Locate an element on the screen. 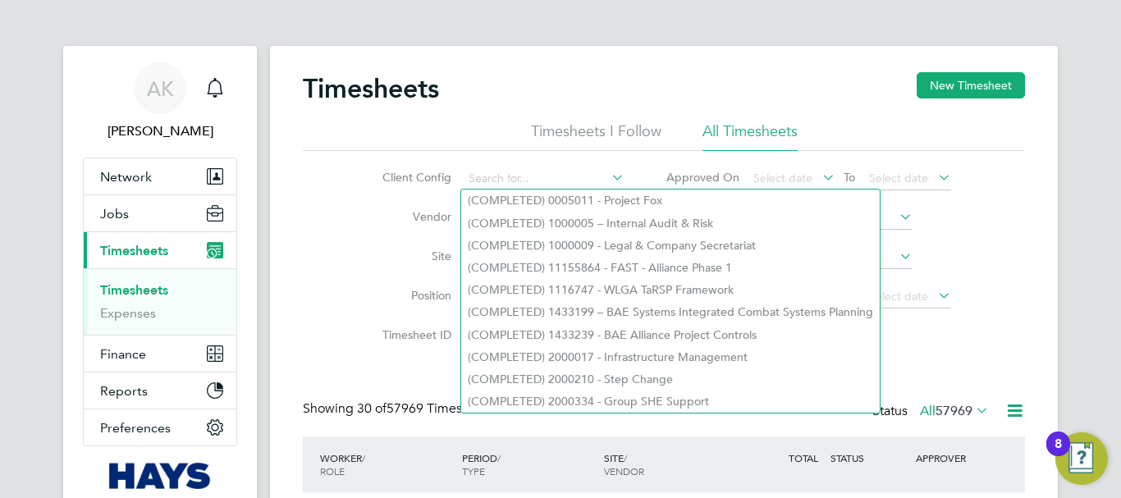 The width and height of the screenshot is (1121, 498). li: (COMPLETED) 11155864 - FAST - Alliance Phase 1 is located at coordinates (670, 267).